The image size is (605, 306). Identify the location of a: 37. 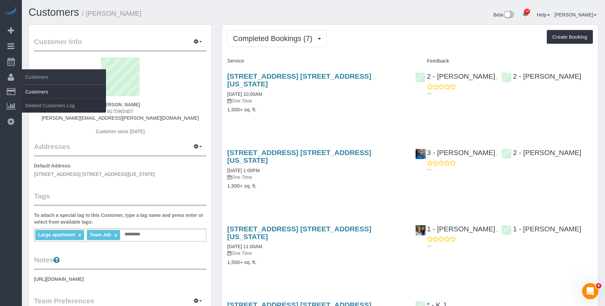
(525, 14).